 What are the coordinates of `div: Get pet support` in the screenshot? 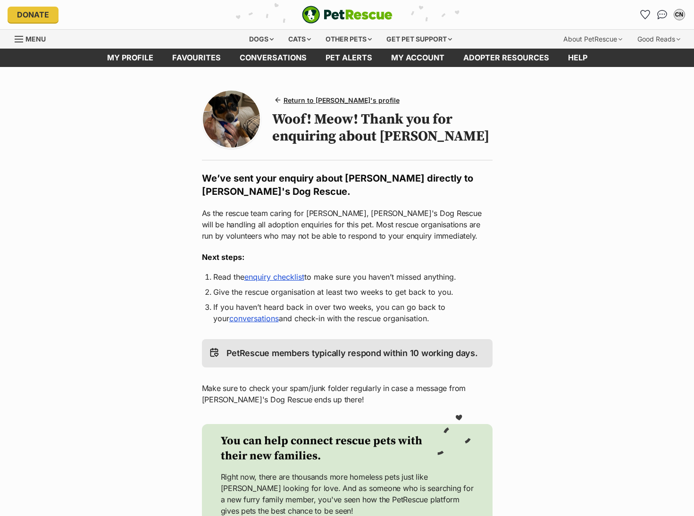 It's located at (419, 39).